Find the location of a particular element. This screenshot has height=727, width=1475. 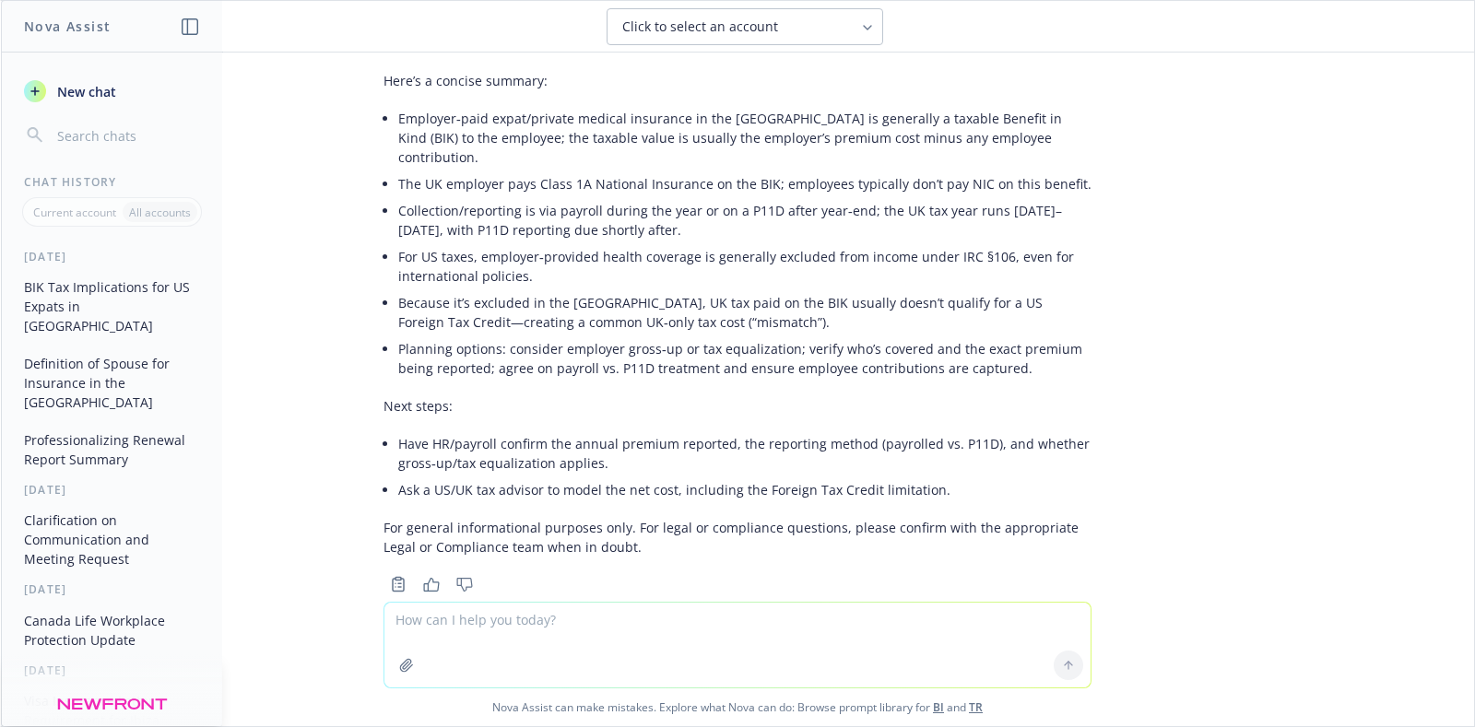

h1: Nova Assist is located at coordinates (67, 26).